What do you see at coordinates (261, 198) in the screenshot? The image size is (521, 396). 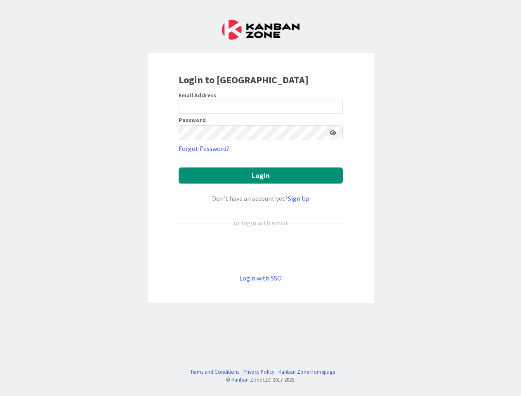 I see `div: Don’t have an account yet?` at bounding box center [261, 198].